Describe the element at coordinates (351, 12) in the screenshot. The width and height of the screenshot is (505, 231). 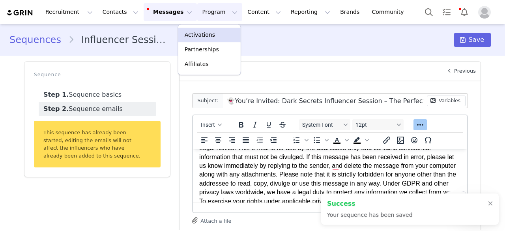
I see `a: Brands` at that location.